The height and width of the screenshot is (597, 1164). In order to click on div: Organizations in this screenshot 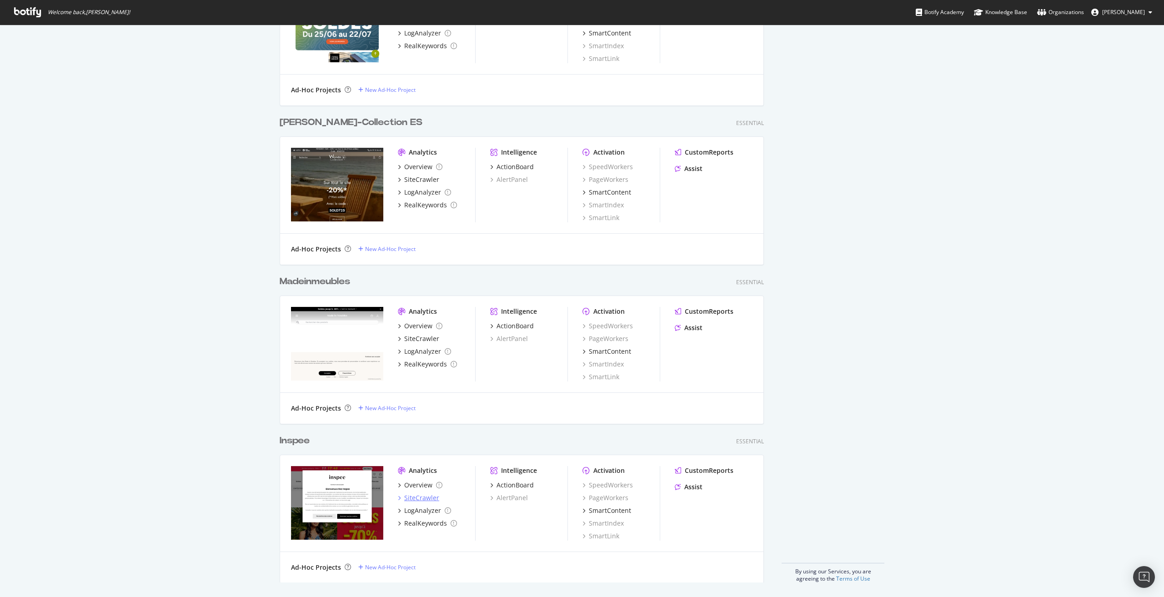, I will do `click(1060, 12)`.